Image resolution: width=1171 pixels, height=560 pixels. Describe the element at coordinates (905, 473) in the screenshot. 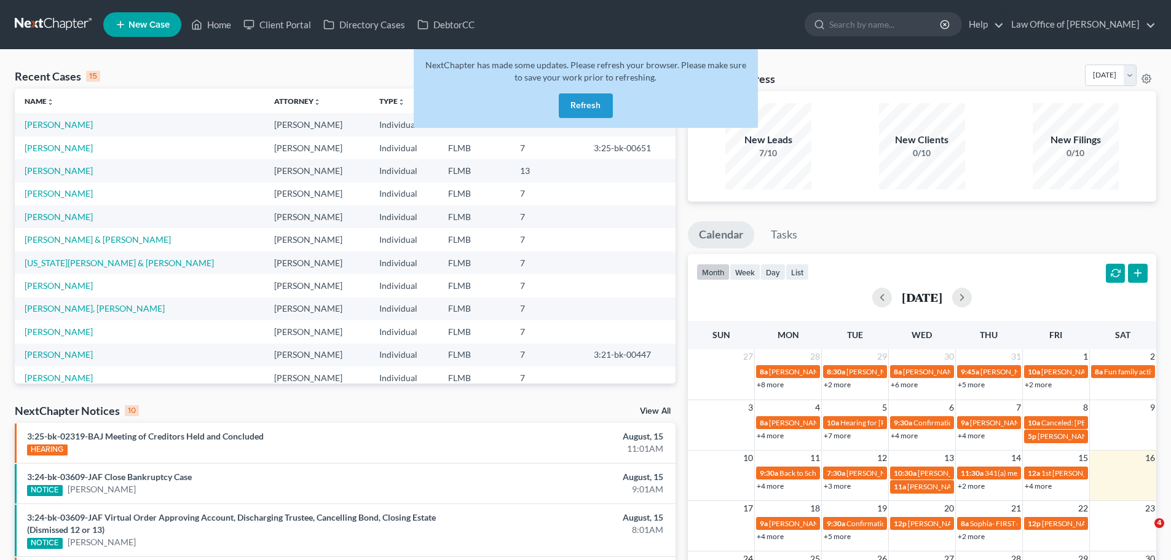

I see `span: 10:30a` at that location.